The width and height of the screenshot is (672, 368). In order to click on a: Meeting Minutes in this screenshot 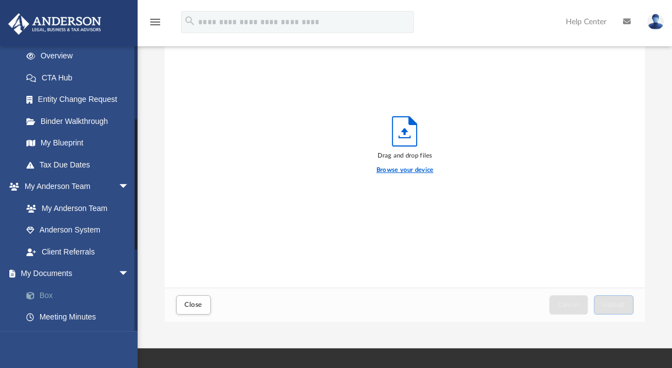, I will do `click(80, 317)`.